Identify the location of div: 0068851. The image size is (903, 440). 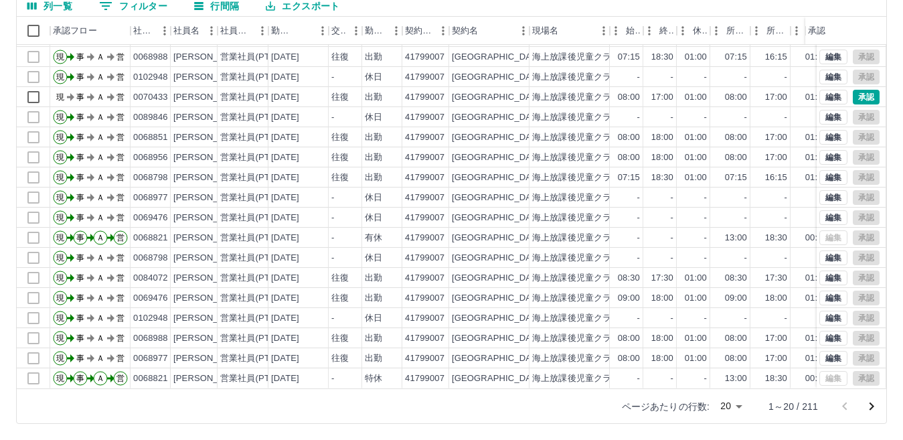
(151, 137).